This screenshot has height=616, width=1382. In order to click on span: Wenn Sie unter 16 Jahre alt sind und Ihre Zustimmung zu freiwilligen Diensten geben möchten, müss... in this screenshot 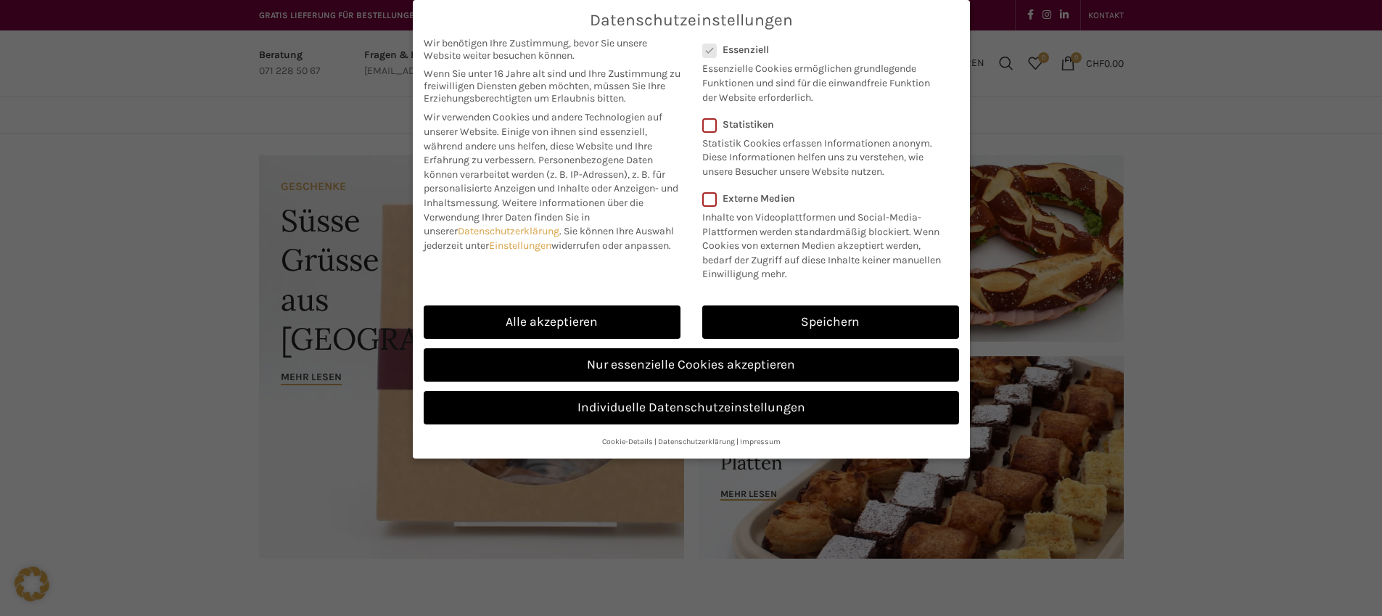, I will do `click(552, 86)`.